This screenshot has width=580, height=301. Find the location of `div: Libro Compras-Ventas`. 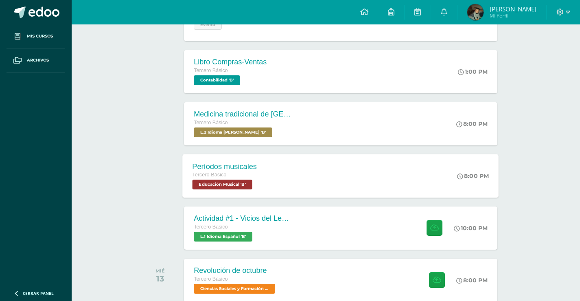

div: Libro Compras-Ventas is located at coordinates (230, 62).